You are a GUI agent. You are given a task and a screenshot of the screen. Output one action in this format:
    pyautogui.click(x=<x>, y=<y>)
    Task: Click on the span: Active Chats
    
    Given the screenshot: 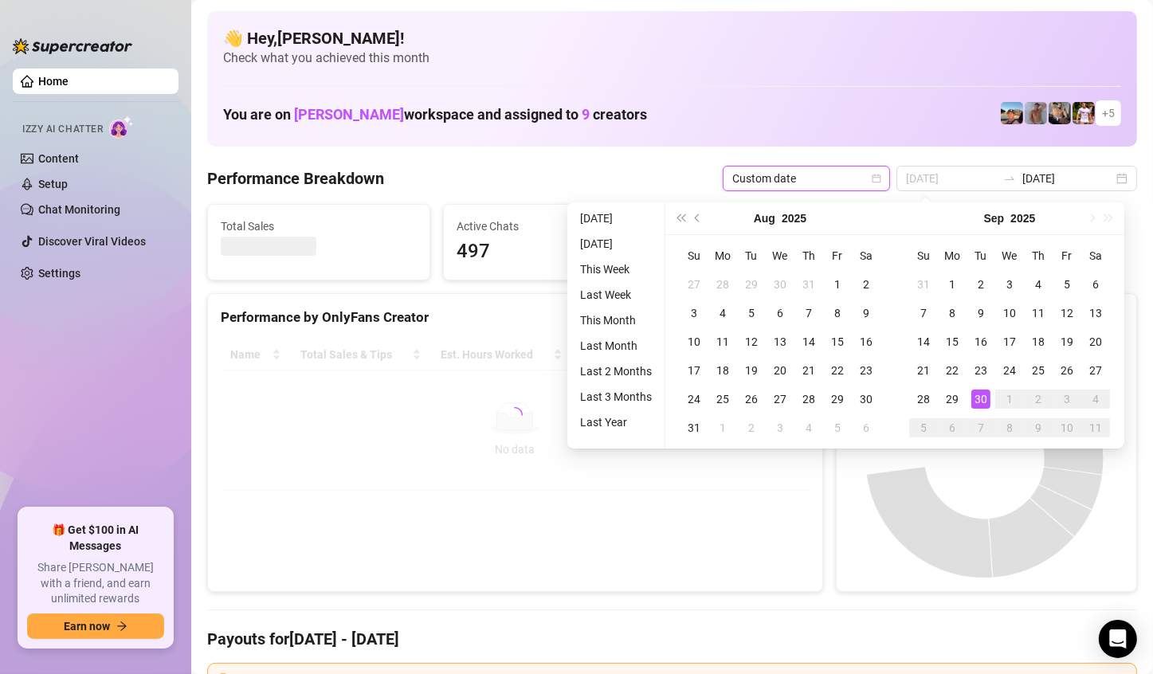 What is the action you would take?
    pyautogui.click(x=555, y=226)
    